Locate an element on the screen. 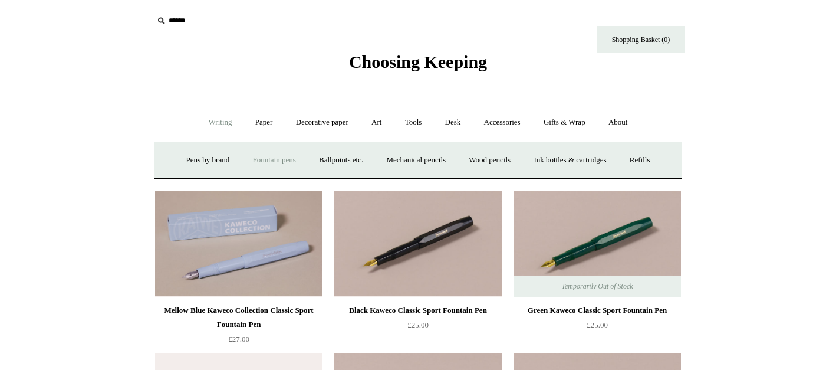  a: Mellow Blue Kaweco Collection Classic Sport Fountain Pen Mellow Blue Kaweco Collection Classic Sp... is located at coordinates (239, 243).